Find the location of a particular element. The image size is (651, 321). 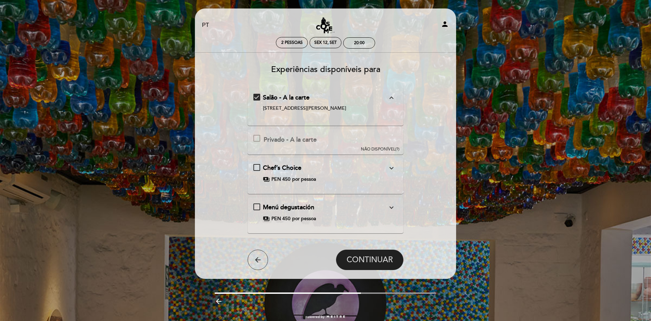

span: CONTINUAR is located at coordinates (369, 260).